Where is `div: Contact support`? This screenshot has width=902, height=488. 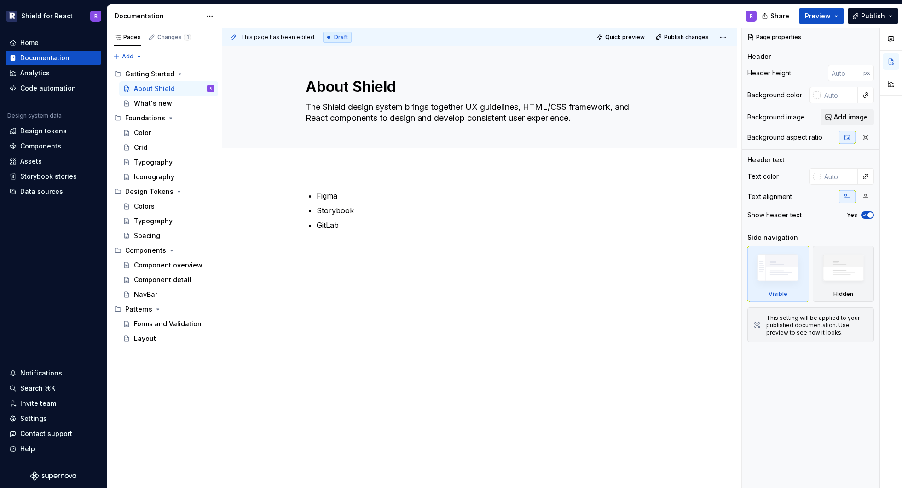
div: Contact support is located at coordinates (46, 434).